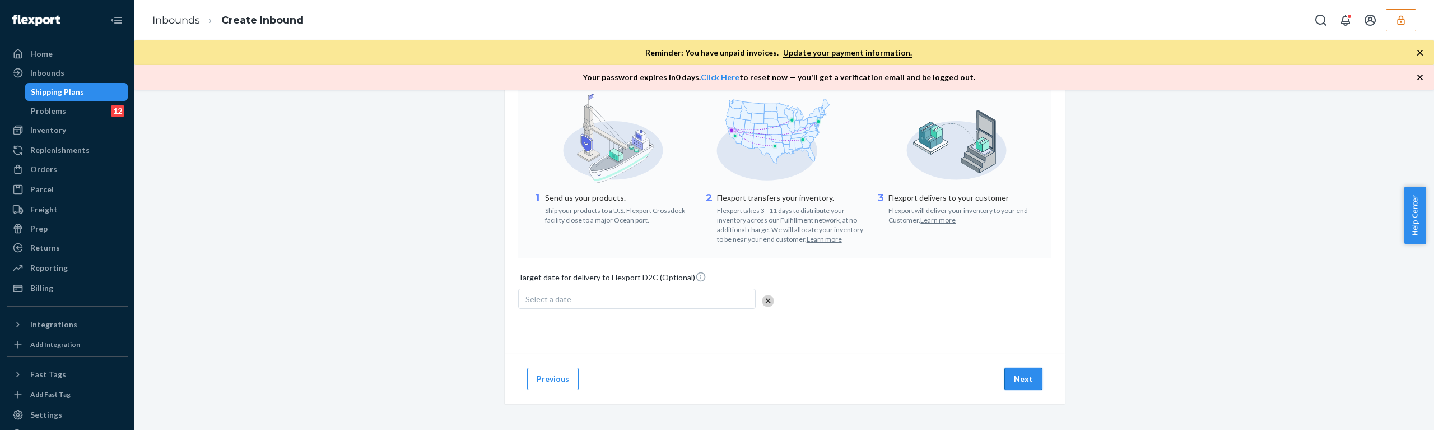  Describe the element at coordinates (50, 394) in the screenshot. I see `div: Add Fast Tag` at that location.